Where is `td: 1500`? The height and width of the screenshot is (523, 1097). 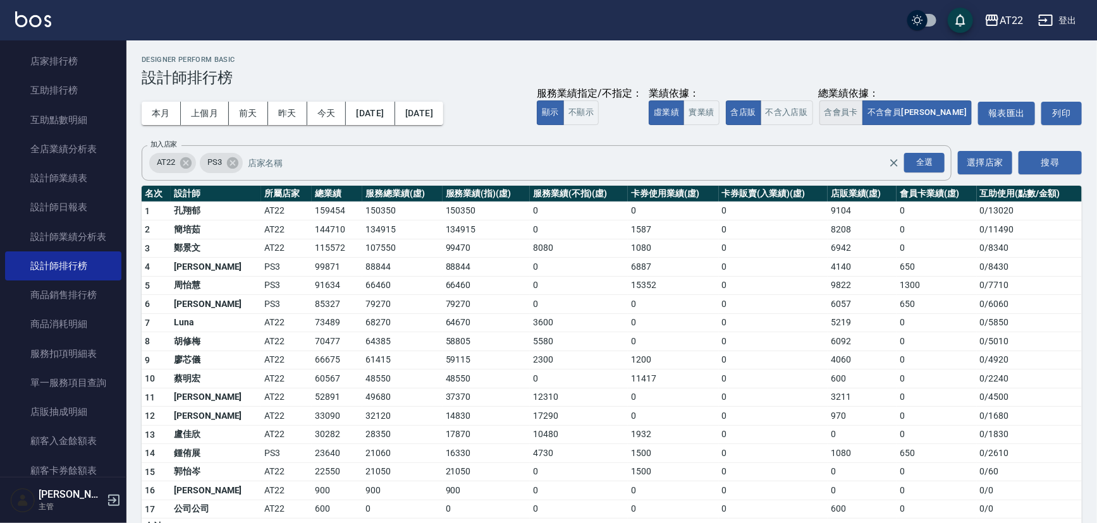 td: 1500 is located at coordinates (673, 454).